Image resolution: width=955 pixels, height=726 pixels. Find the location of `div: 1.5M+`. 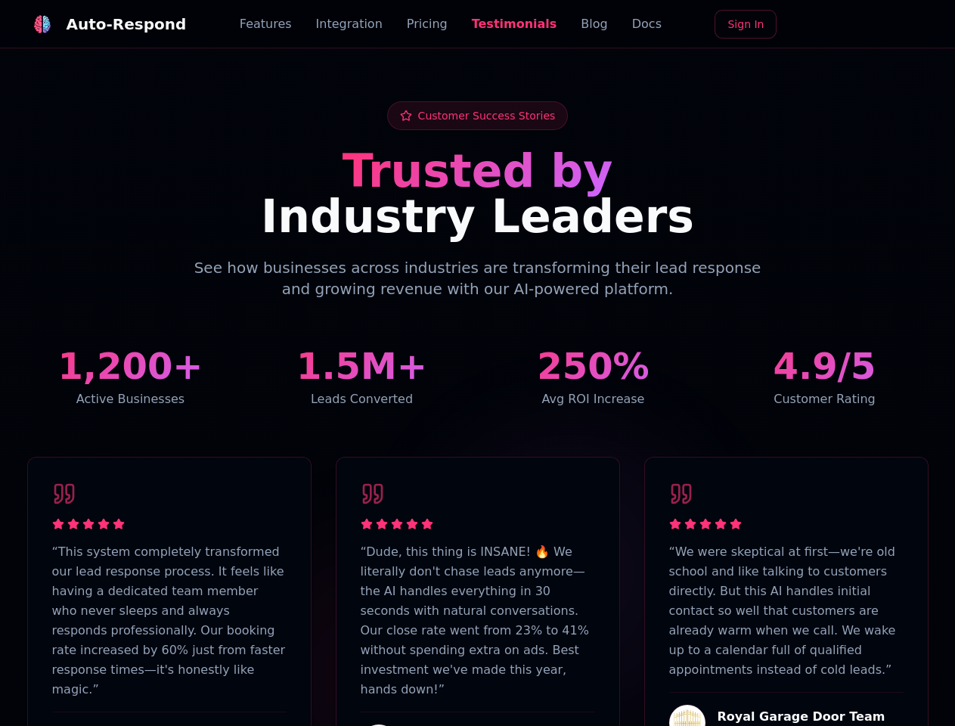

div: 1.5M+ is located at coordinates (362, 366).